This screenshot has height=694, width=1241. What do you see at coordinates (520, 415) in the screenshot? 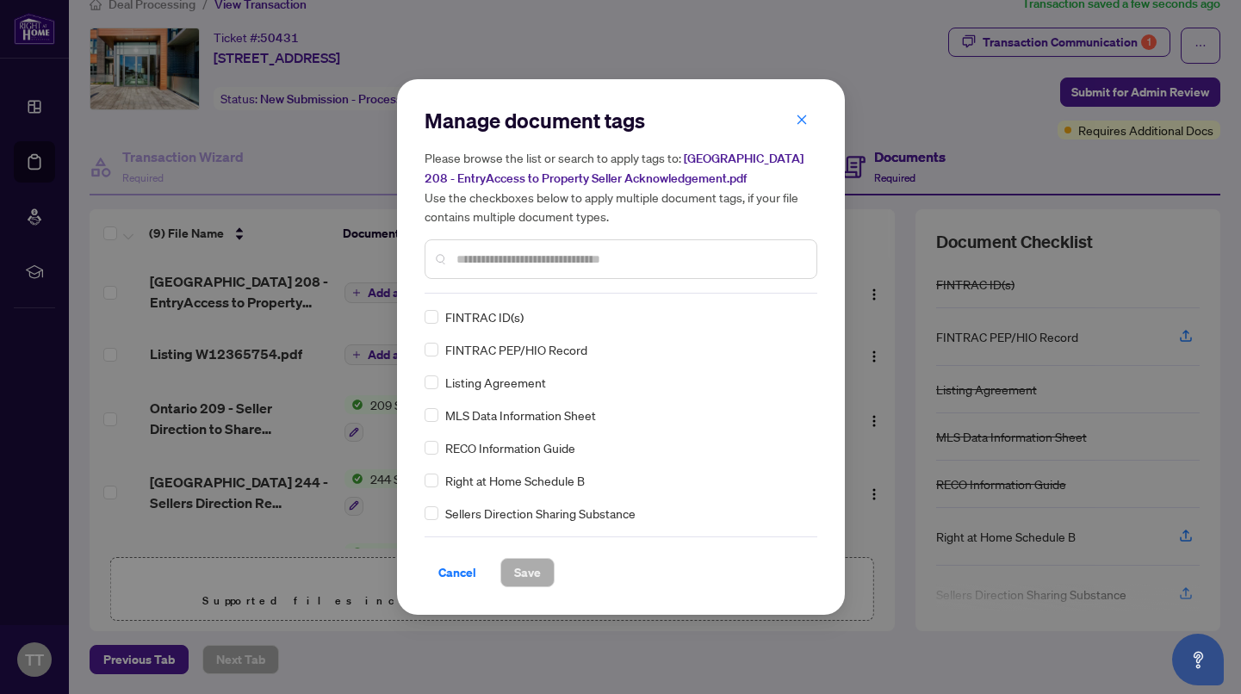
I see `span: MLS Data Information Sheet` at bounding box center [520, 415].